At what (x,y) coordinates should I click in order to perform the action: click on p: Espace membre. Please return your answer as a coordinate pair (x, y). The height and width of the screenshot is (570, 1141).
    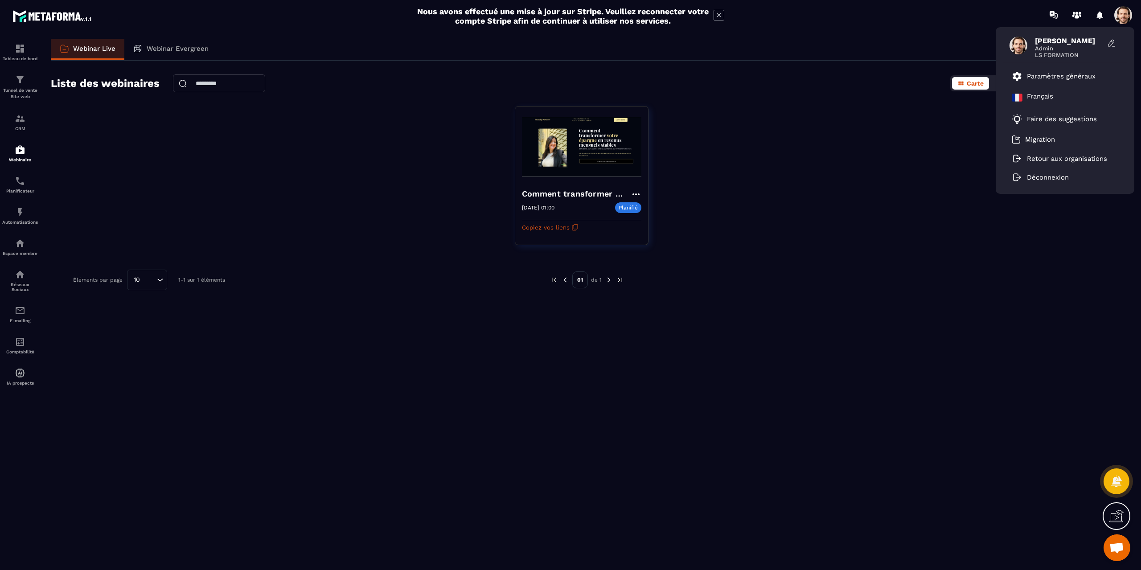
    Looking at the image, I should click on (20, 253).